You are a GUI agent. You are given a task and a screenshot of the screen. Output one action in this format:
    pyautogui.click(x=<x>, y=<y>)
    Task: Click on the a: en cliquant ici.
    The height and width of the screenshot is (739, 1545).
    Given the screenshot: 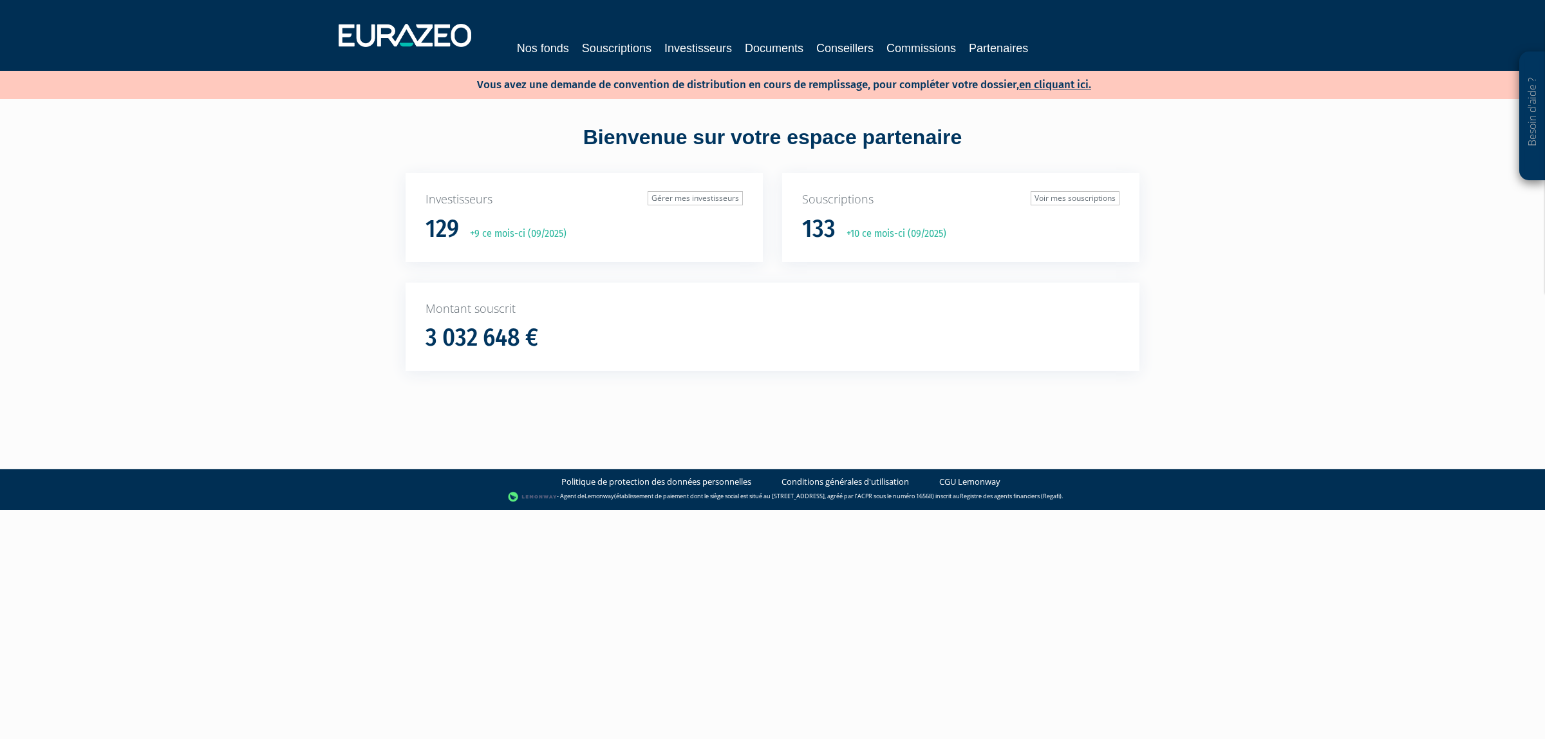 What is the action you would take?
    pyautogui.click(x=1055, y=84)
    